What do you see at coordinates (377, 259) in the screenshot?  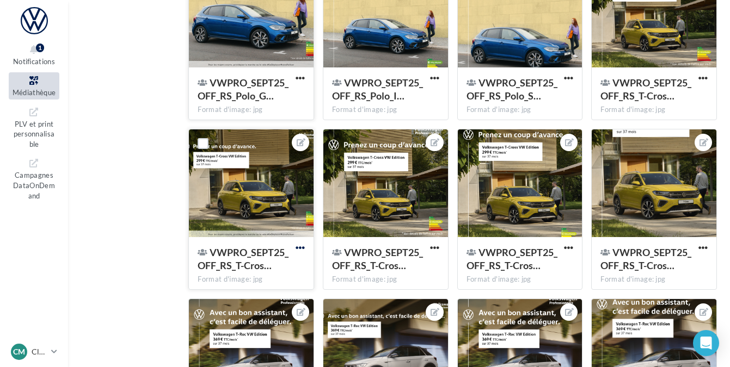 I see `span: VWPRO_SEPT25_OFF_RS_T-Cross_GMB_720x720px` at bounding box center [377, 259].